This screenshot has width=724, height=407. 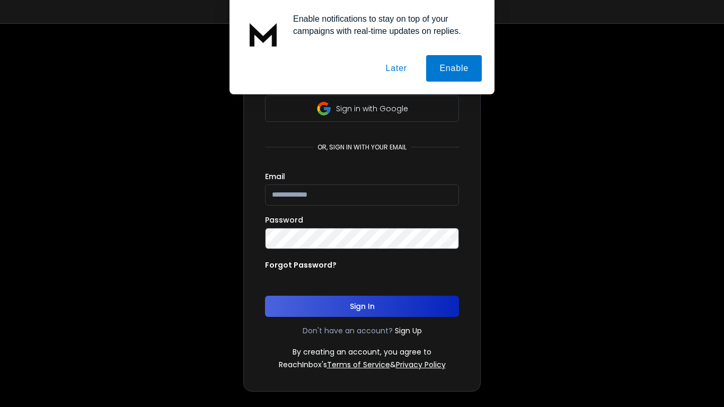 What do you see at coordinates (301, 265) in the screenshot?
I see `p: Forgot Password?` at bounding box center [301, 265].